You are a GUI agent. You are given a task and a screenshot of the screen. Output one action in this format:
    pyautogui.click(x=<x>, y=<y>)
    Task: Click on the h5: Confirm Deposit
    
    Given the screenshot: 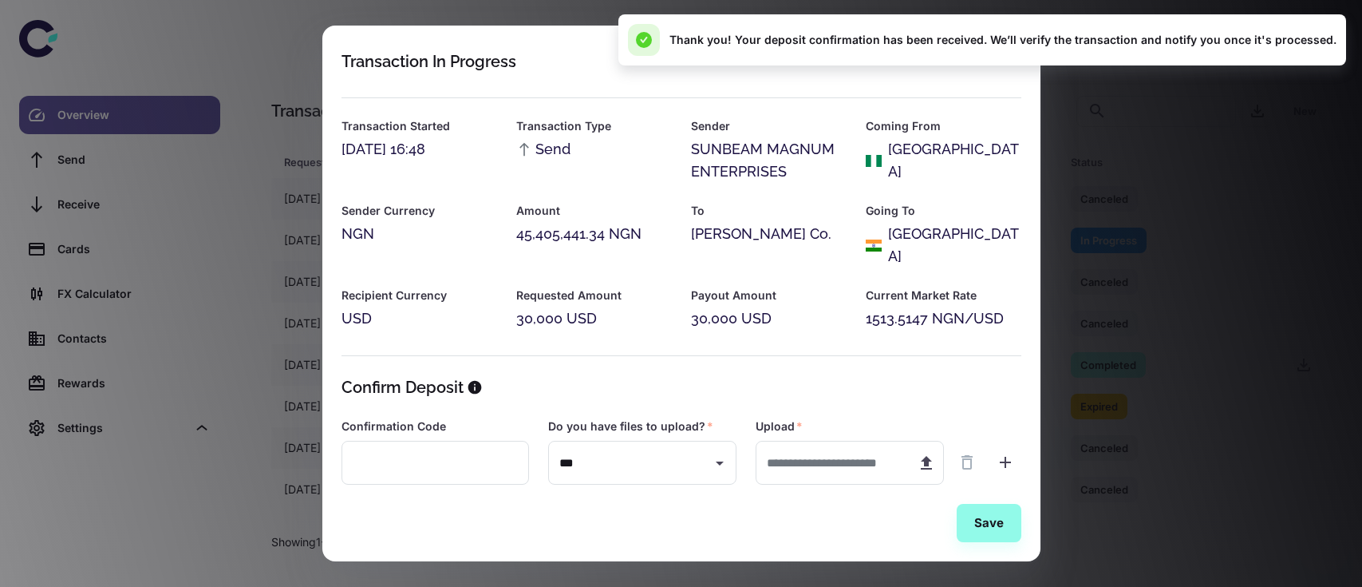 What is the action you would take?
    pyautogui.click(x=402, y=387)
    